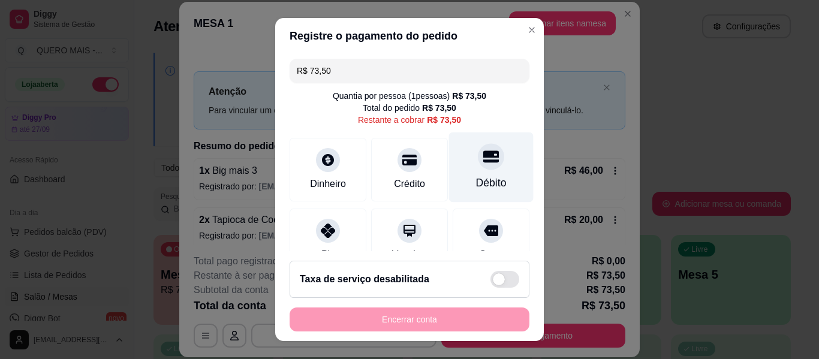 This screenshot has width=819, height=359. I want to click on div: Restante a cobrar, so click(410, 120).